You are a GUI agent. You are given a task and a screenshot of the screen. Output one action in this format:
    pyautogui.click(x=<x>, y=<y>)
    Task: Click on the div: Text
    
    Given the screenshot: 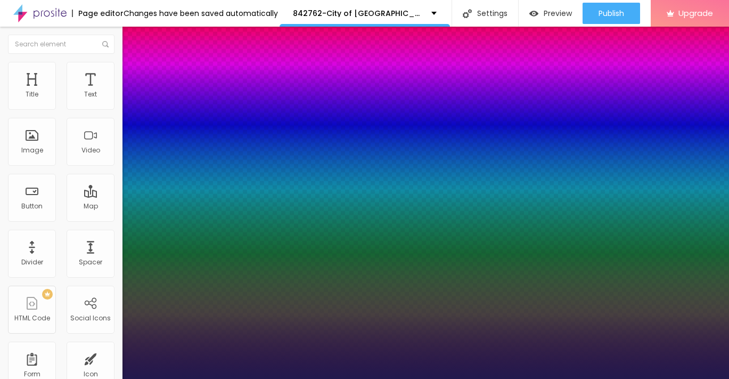 What is the action you would take?
    pyautogui.click(x=91, y=94)
    